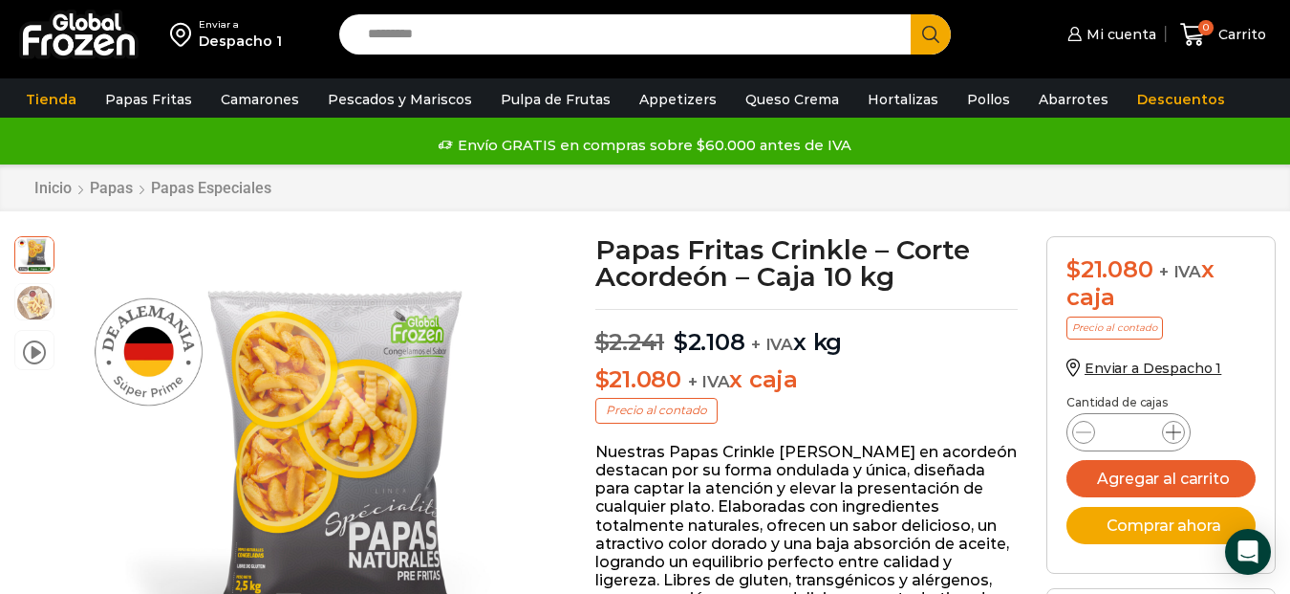 This screenshot has width=1290, height=594. I want to click on span: 0, so click(1206, 28).